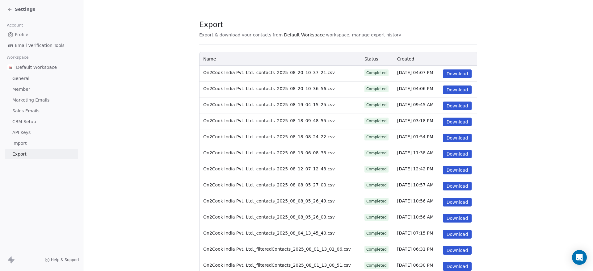 This screenshot has width=593, height=271. I want to click on span: On2Cook India Pvt. Ltd._contacts_2025_08_04_13_45_40.csv, so click(269, 233).